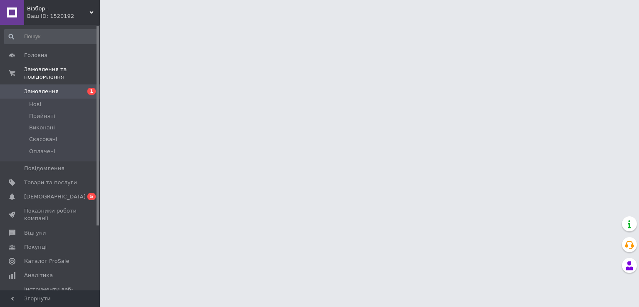 This screenshot has height=307, width=639. I want to click on span: Нові, so click(35, 104).